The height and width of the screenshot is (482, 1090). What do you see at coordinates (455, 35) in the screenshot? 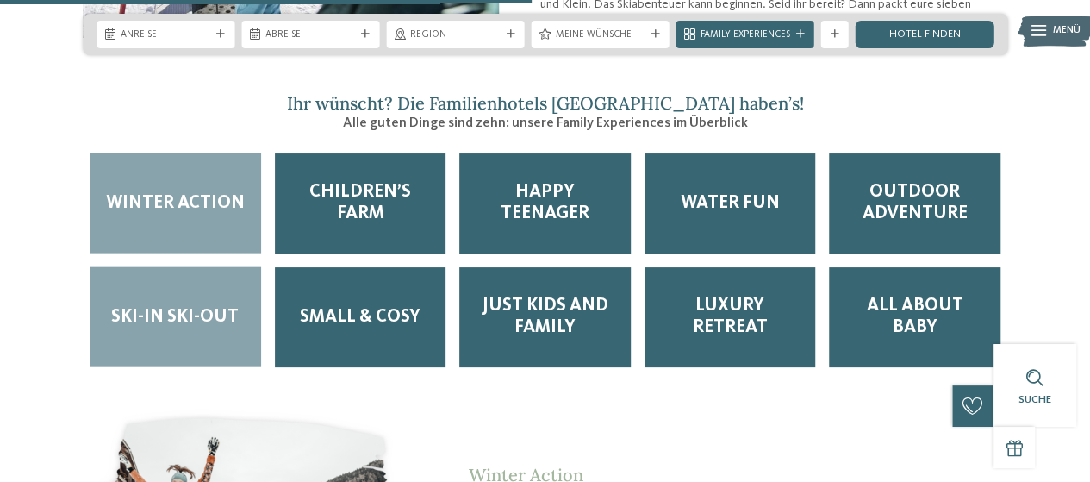
I see `span: Region` at bounding box center [455, 35].